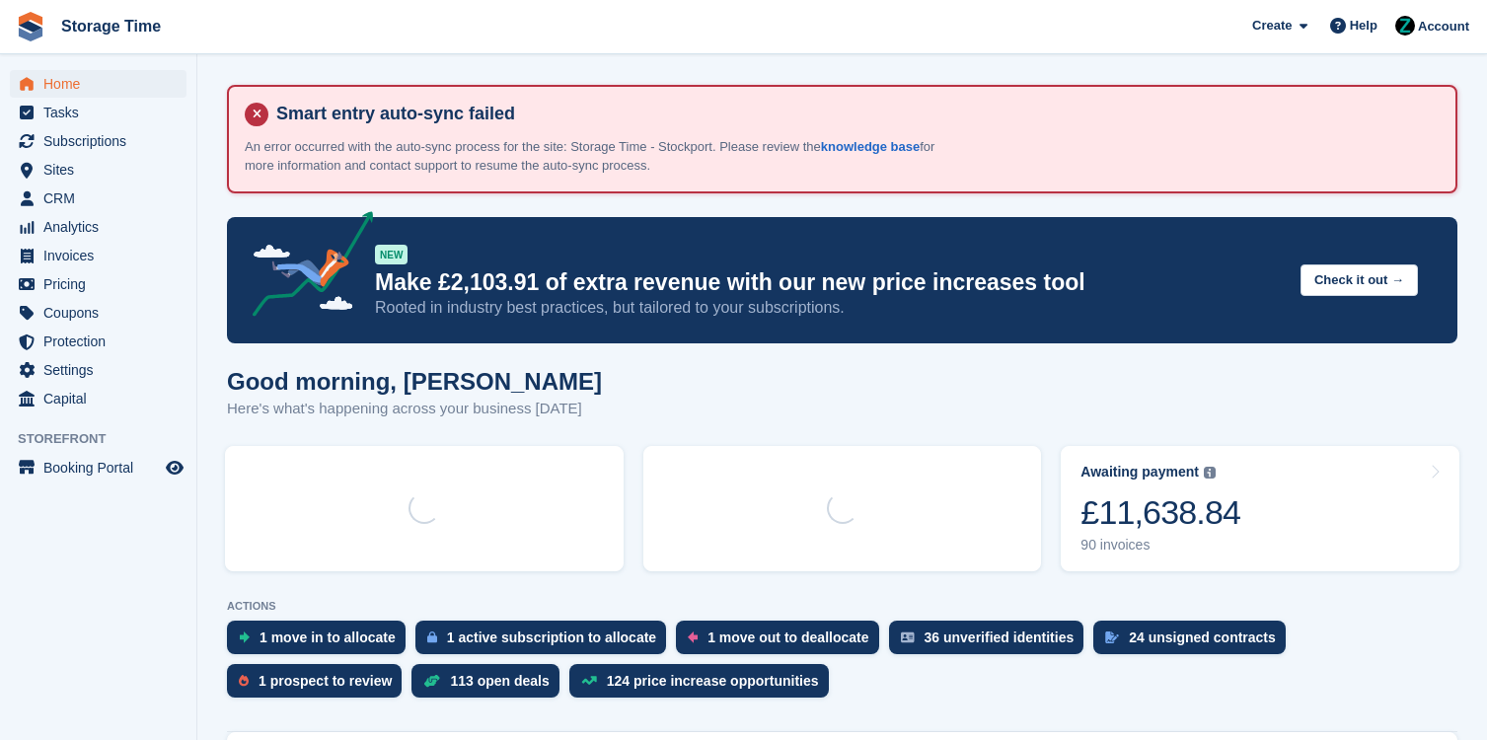  Describe the element at coordinates (103, 170) in the screenshot. I see `span: Sites` at that location.